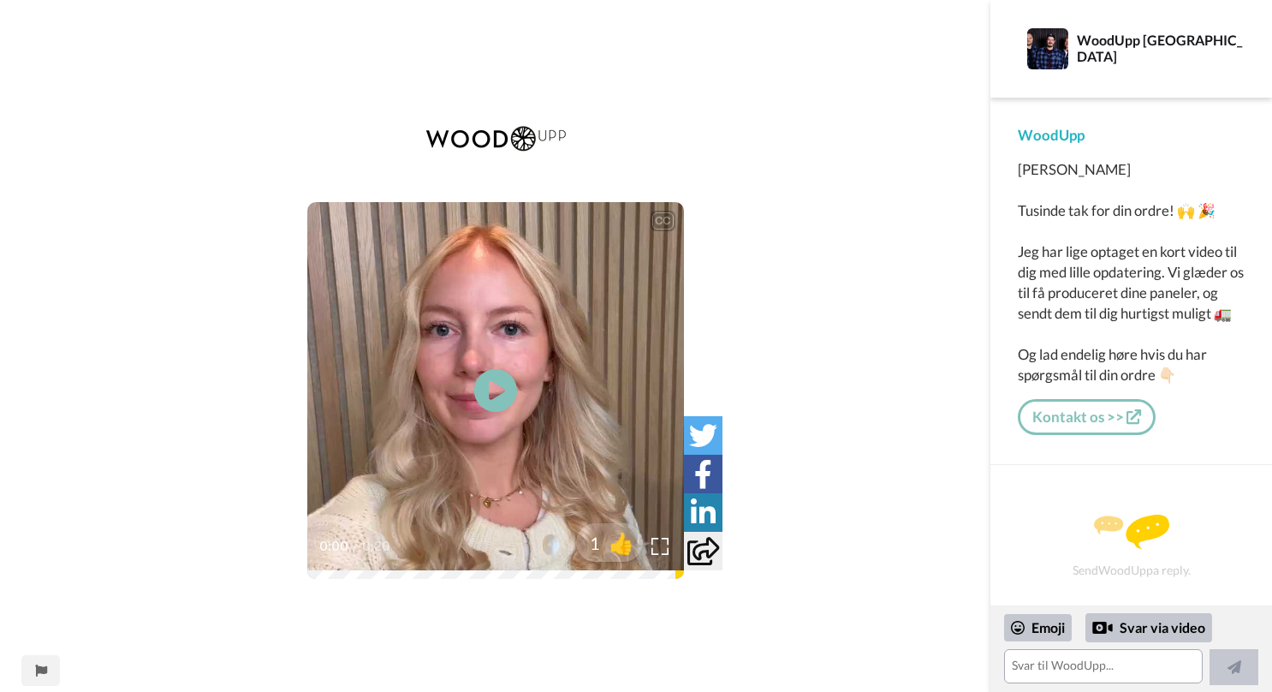 The height and width of the screenshot is (692, 1272). Describe the element at coordinates (660, 546) in the screenshot. I see `img: Full screen` at that location.